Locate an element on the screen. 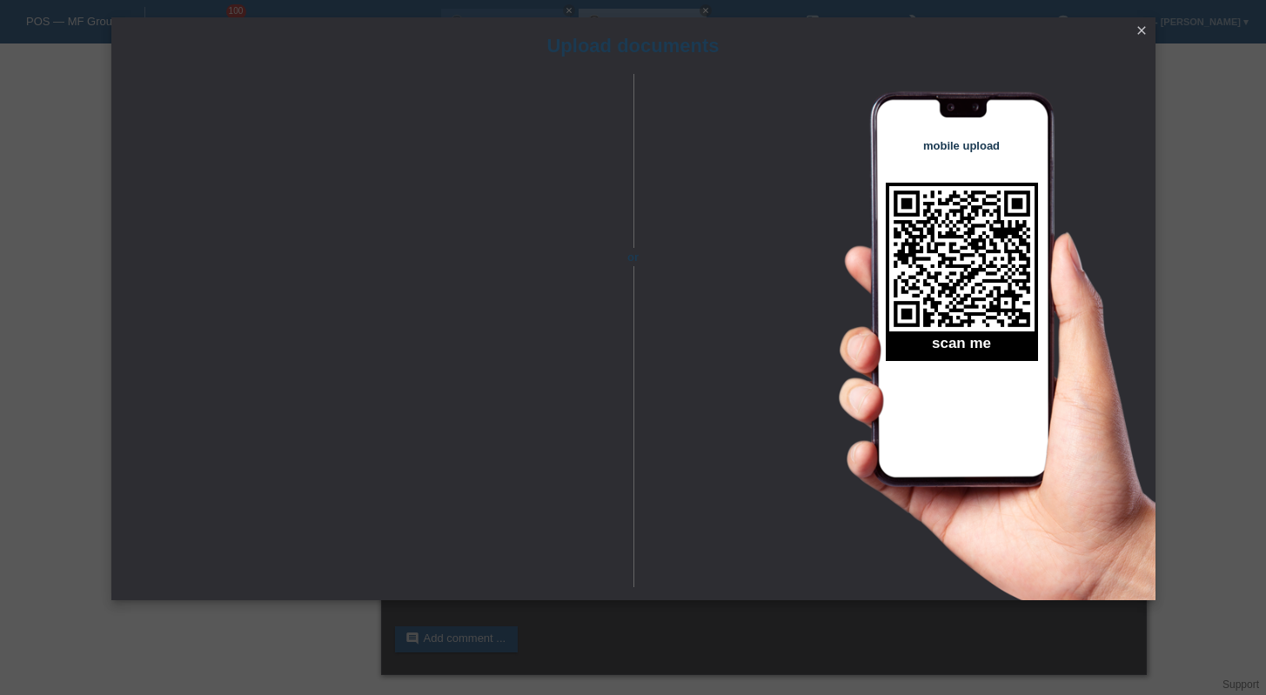 This screenshot has width=1266, height=695. h2: scan me is located at coordinates (961, 348).